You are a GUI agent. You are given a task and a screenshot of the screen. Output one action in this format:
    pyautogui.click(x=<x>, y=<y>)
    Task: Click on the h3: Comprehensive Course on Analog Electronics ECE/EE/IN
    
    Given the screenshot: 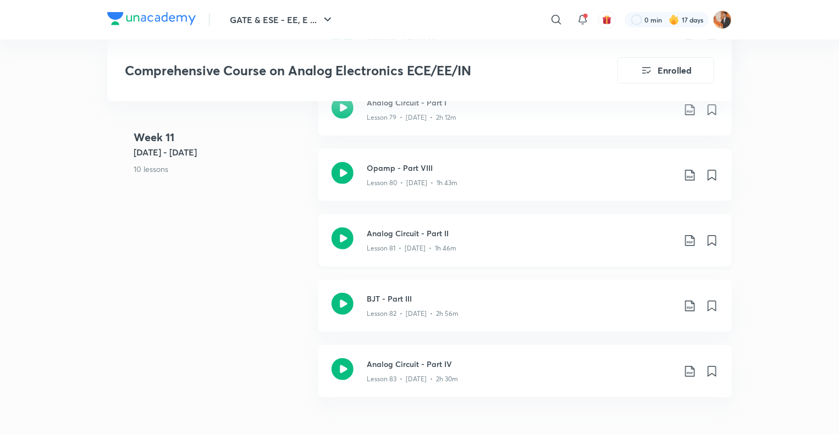 What is the action you would take?
    pyautogui.click(x=340, y=70)
    